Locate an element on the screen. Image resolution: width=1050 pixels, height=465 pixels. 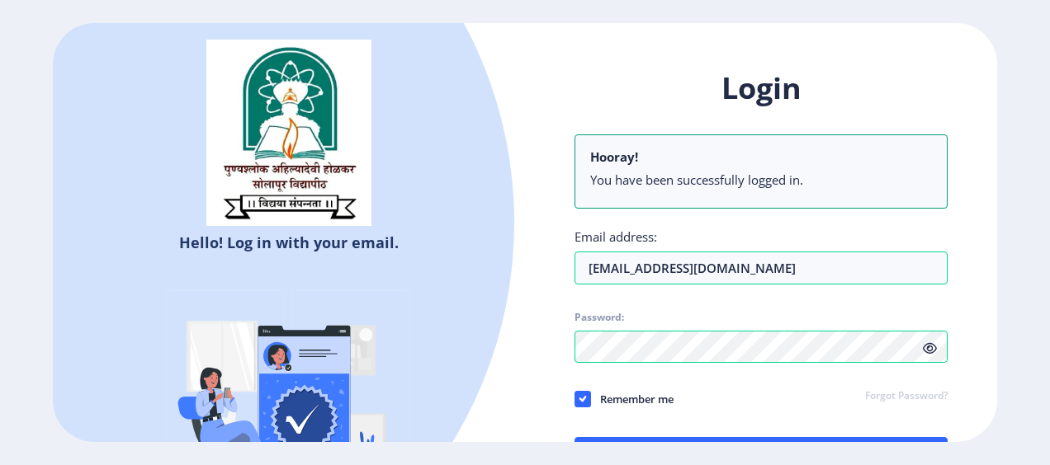
b: Hooray! is located at coordinates (614, 157).